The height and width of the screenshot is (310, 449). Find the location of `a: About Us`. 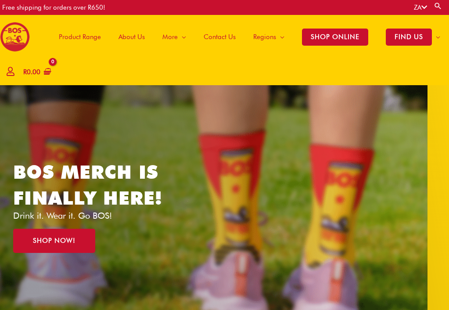

a: About Us is located at coordinates (132, 37).